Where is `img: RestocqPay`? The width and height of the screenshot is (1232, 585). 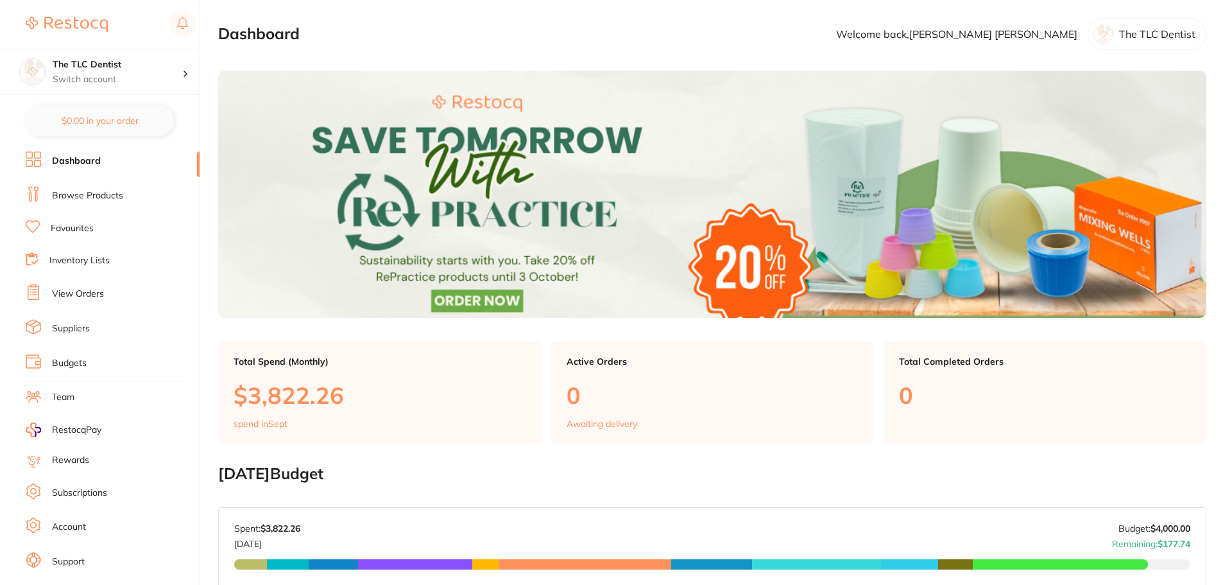 img: RestocqPay is located at coordinates (33, 429).